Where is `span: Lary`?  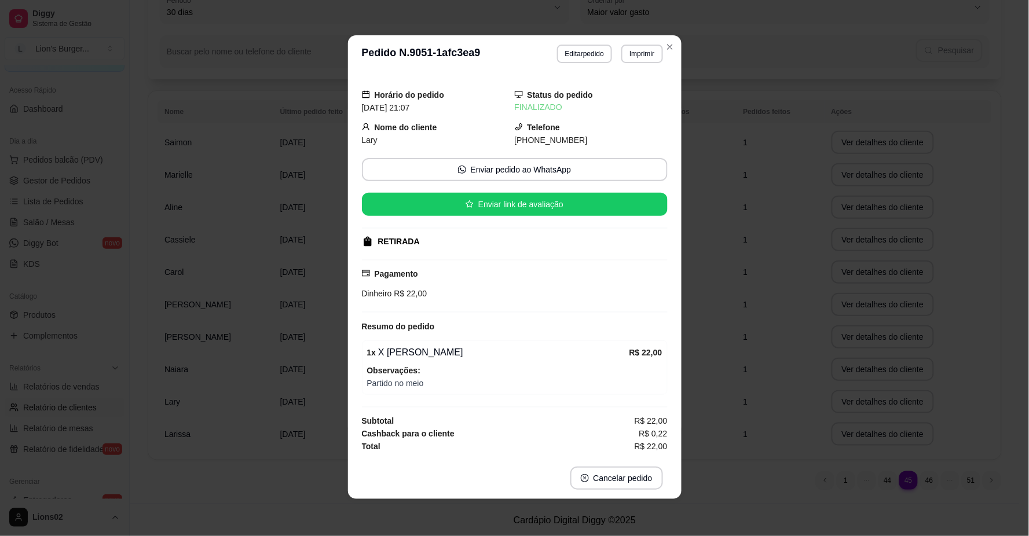
span: Lary is located at coordinates (369, 140).